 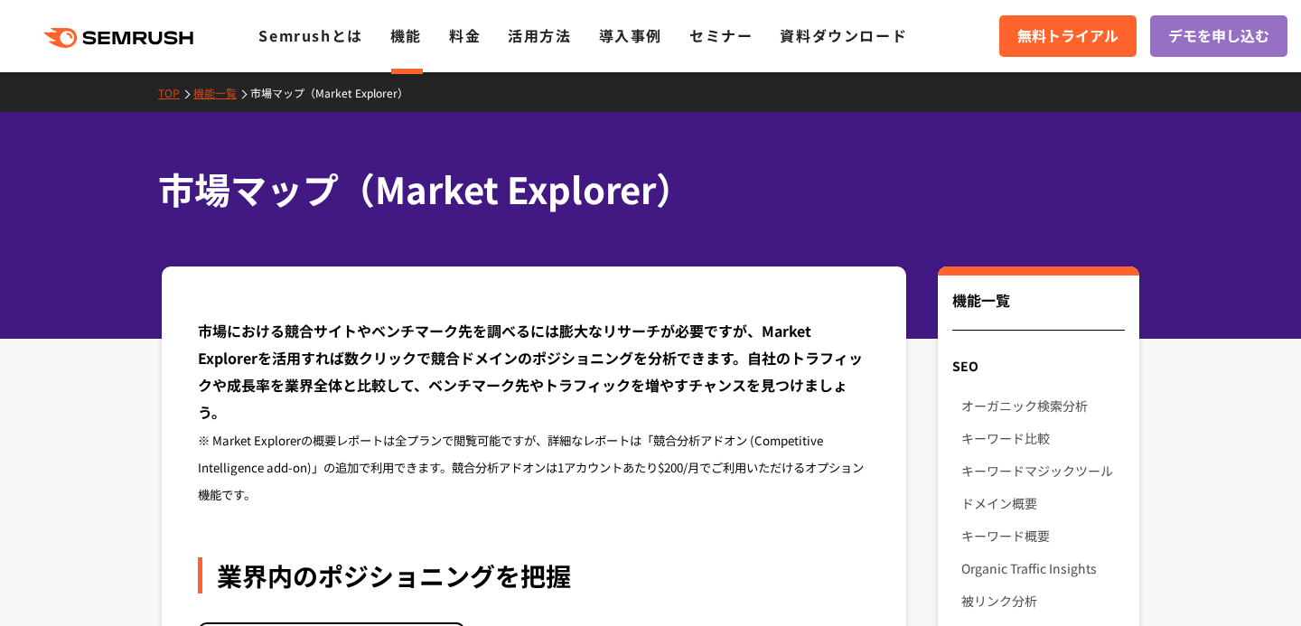 What do you see at coordinates (1068, 36) in the screenshot?
I see `a: 無料トライアル` at bounding box center [1068, 36].